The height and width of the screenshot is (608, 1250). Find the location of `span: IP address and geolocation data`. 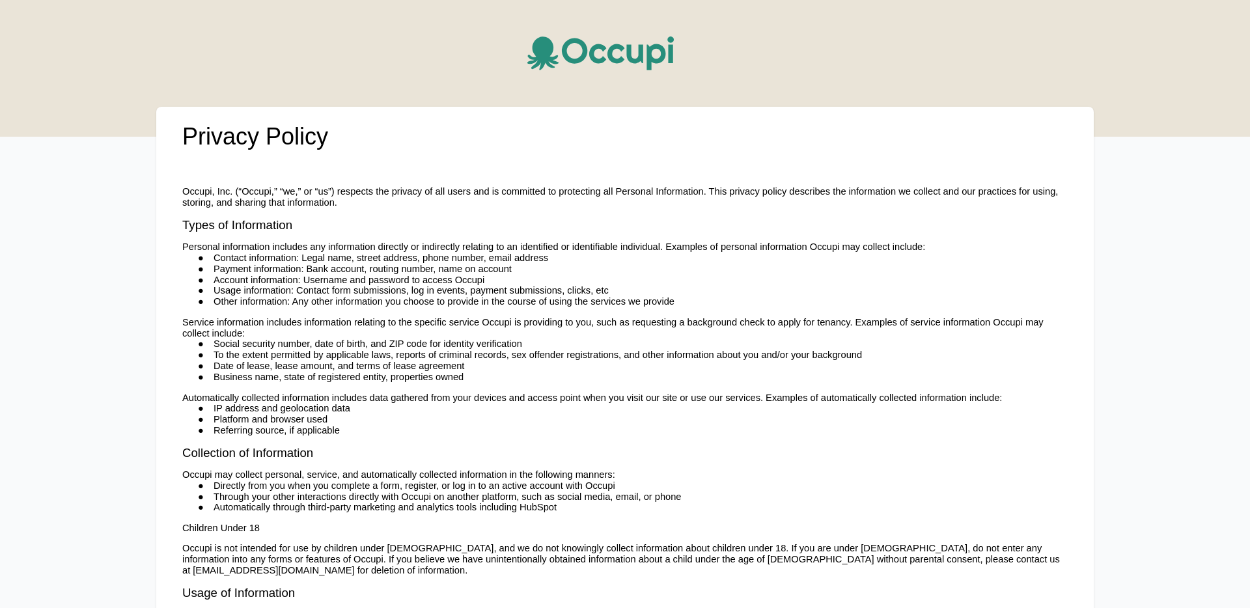

span: IP address and geolocation data is located at coordinates (282, 408).